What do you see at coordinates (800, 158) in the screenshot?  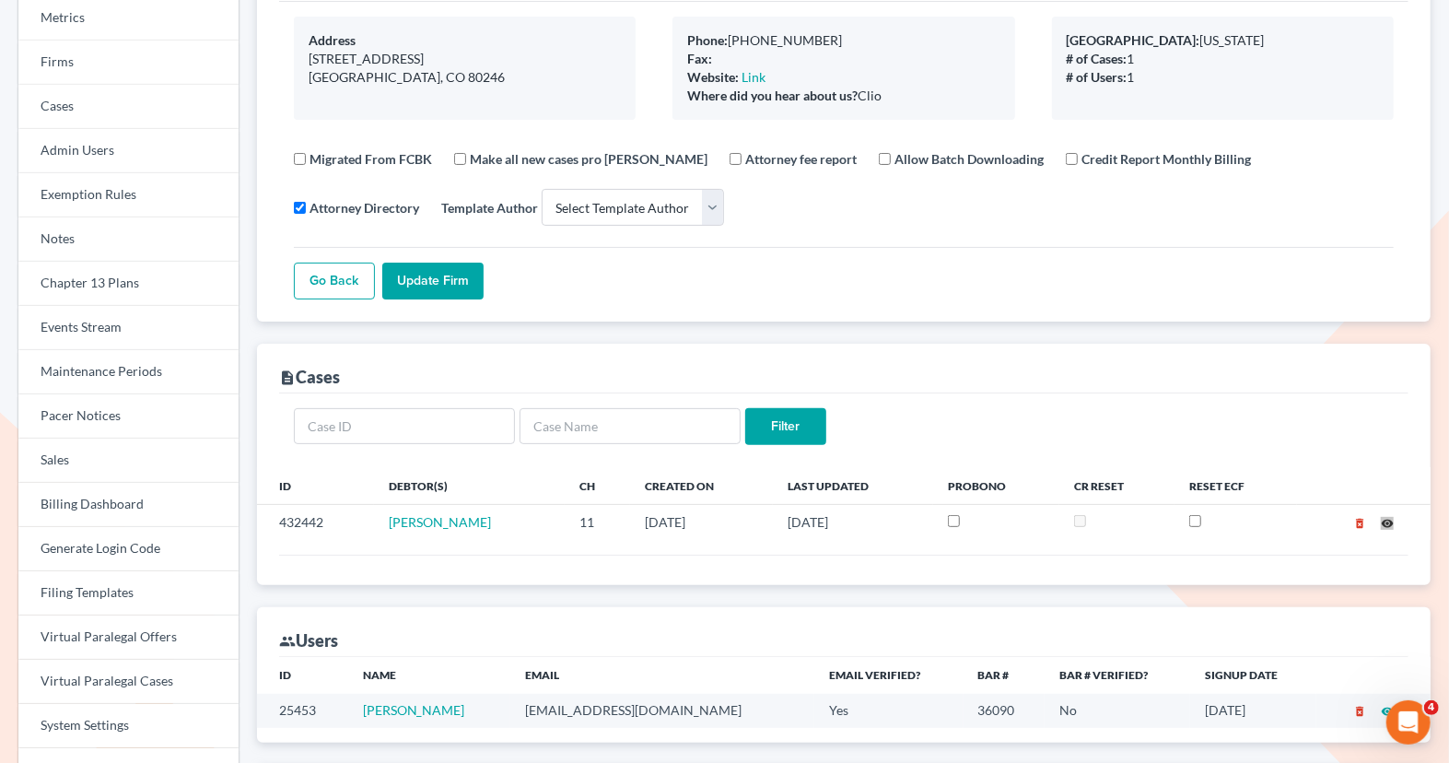 I see `label: Attorney fee report` at bounding box center [800, 158].